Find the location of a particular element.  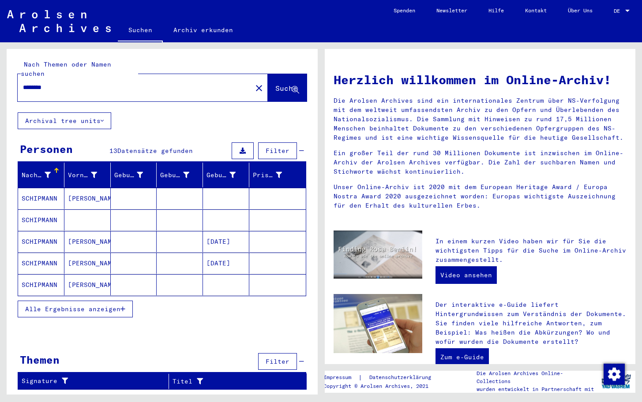

mat-header-cell: Vorname is located at coordinates (87, 175).